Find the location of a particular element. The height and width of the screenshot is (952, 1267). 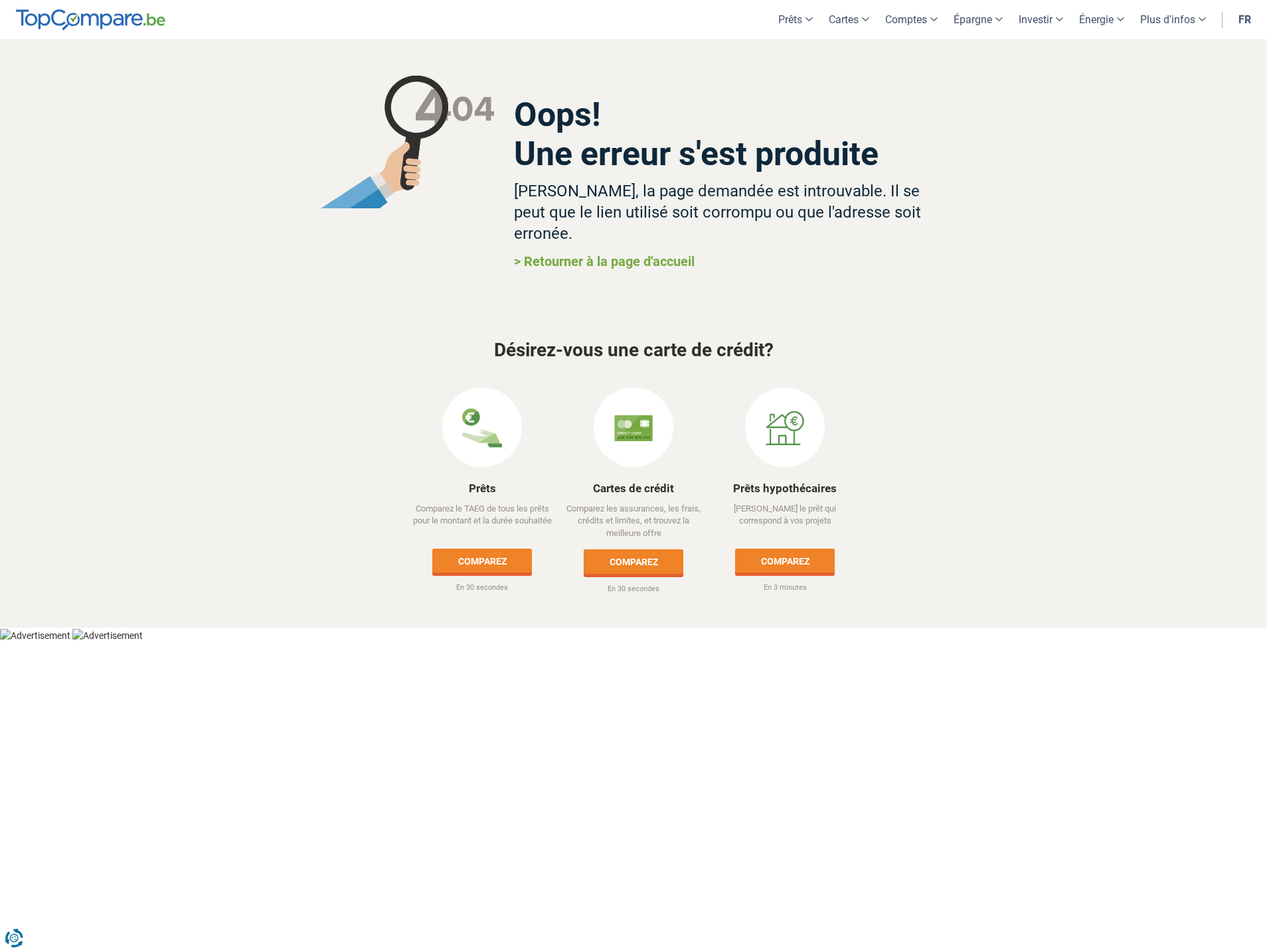

img: Cartes de crédit is located at coordinates (633, 428).